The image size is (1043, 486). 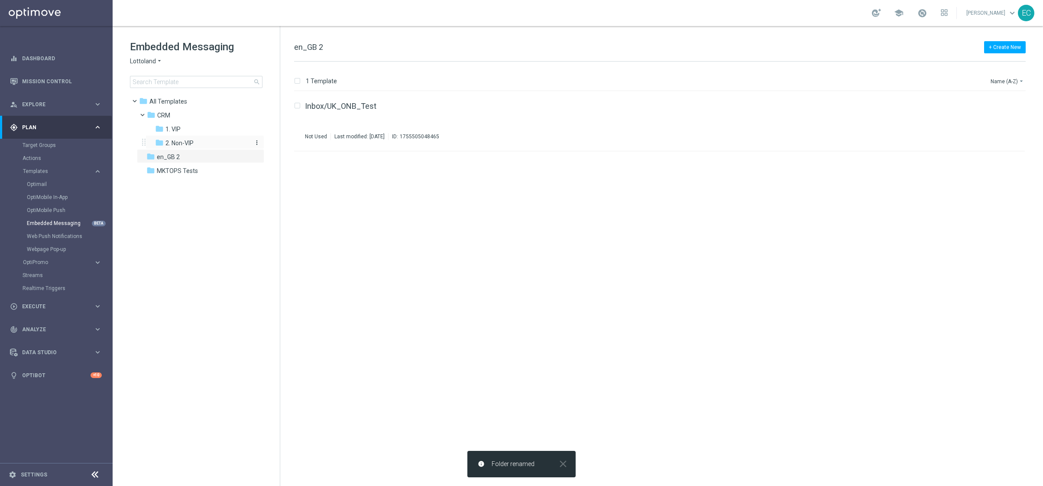 What do you see at coordinates (58, 184) in the screenshot?
I see `a: Optimail` at bounding box center [58, 184].